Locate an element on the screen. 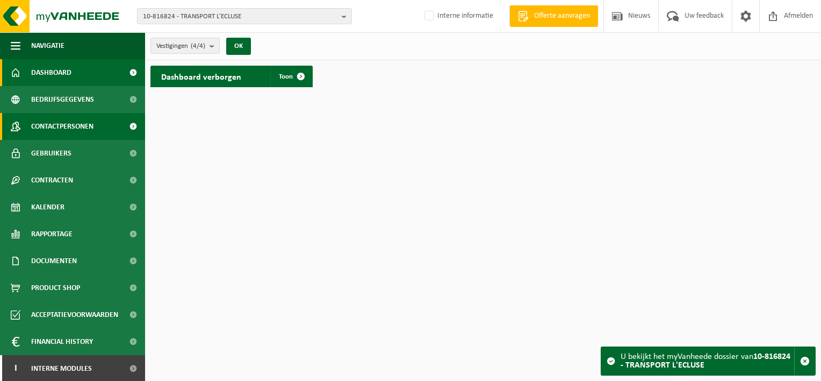 The width and height of the screenshot is (821, 381). button: Vestigingen(4/4) is located at coordinates (185, 46).